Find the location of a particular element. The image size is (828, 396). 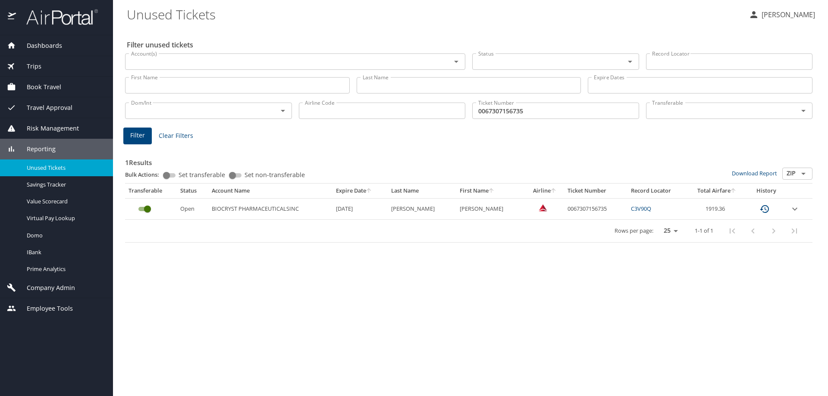

td: 1919.36 is located at coordinates (717, 209).